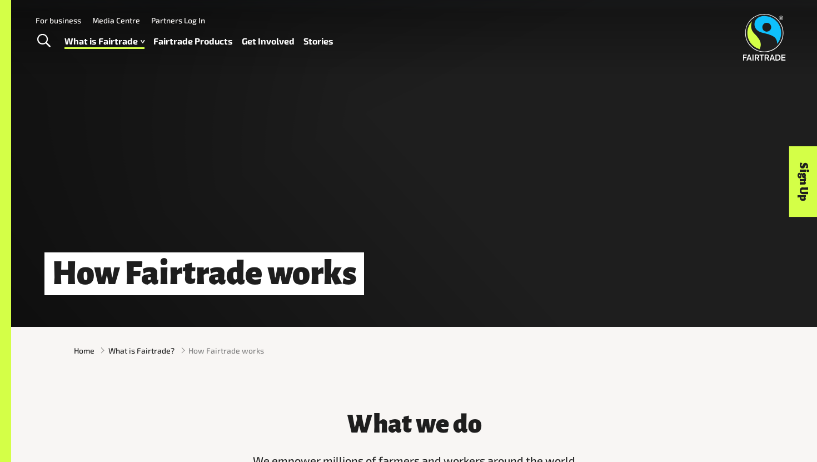 The width and height of the screenshot is (817, 462). Describe the element at coordinates (58, 20) in the screenshot. I see `a: For business` at that location.